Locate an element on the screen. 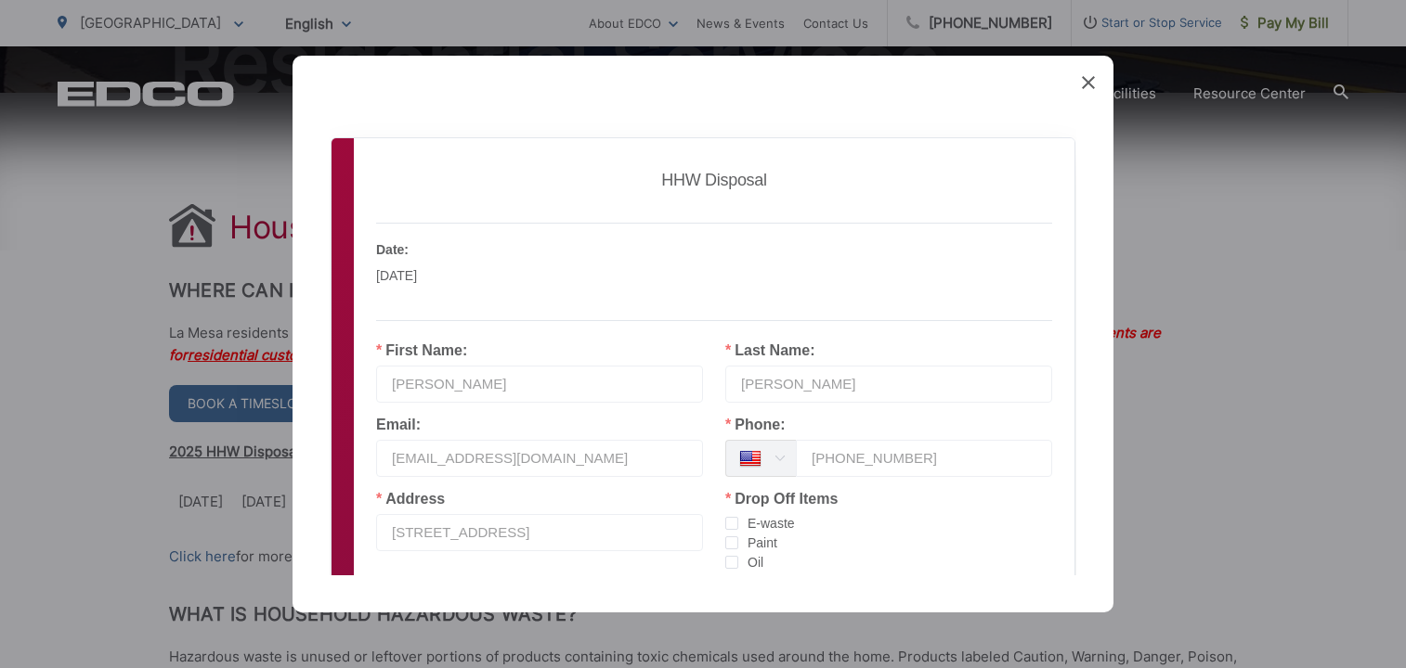 Image resolution: width=1406 pixels, height=668 pixels. span: E-waste is located at coordinates (766, 524).